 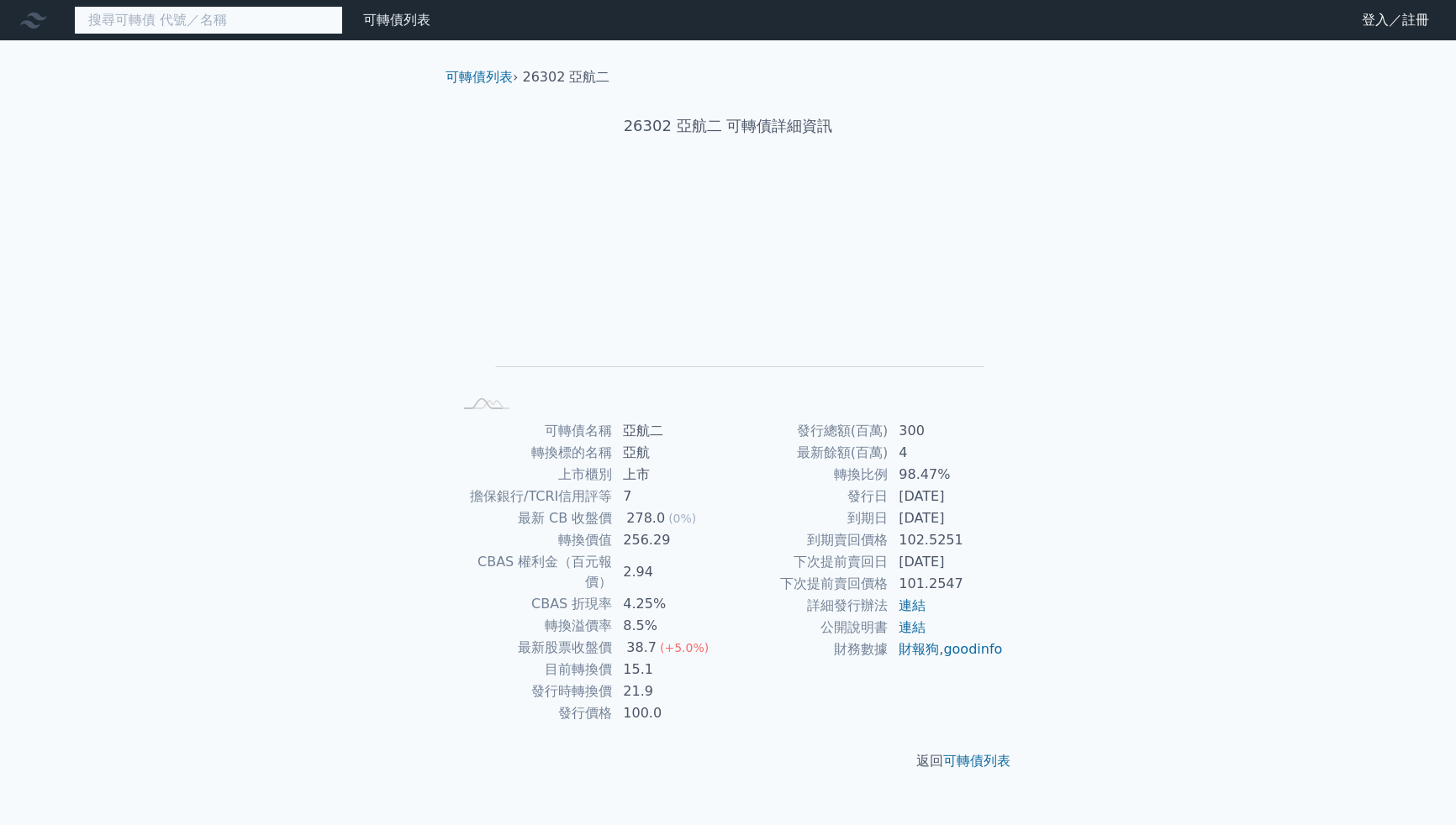 I want to click on td: 2.94, so click(x=670, y=572).